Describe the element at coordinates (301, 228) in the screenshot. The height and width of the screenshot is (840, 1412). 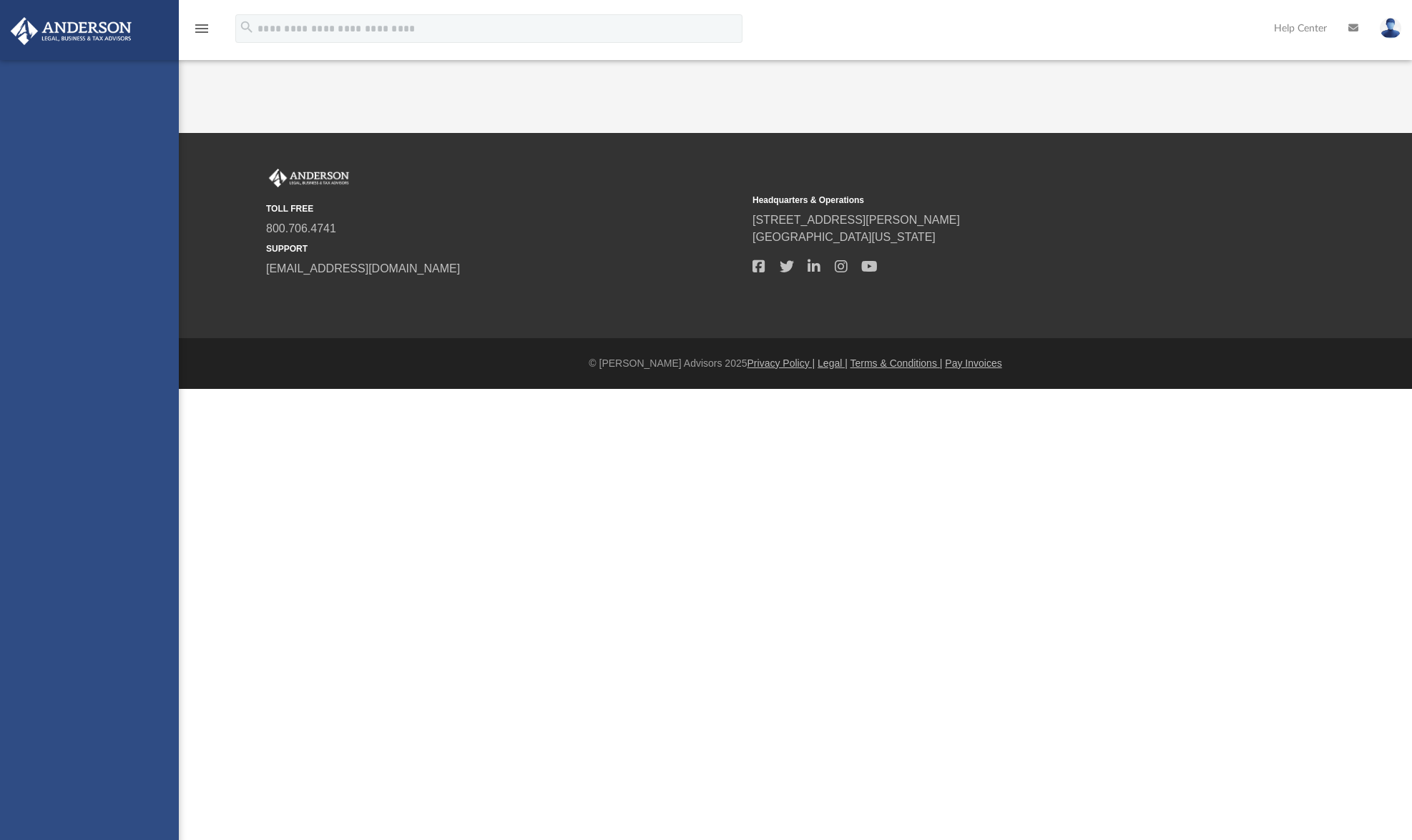
I see `a: 800.706.4741` at that location.